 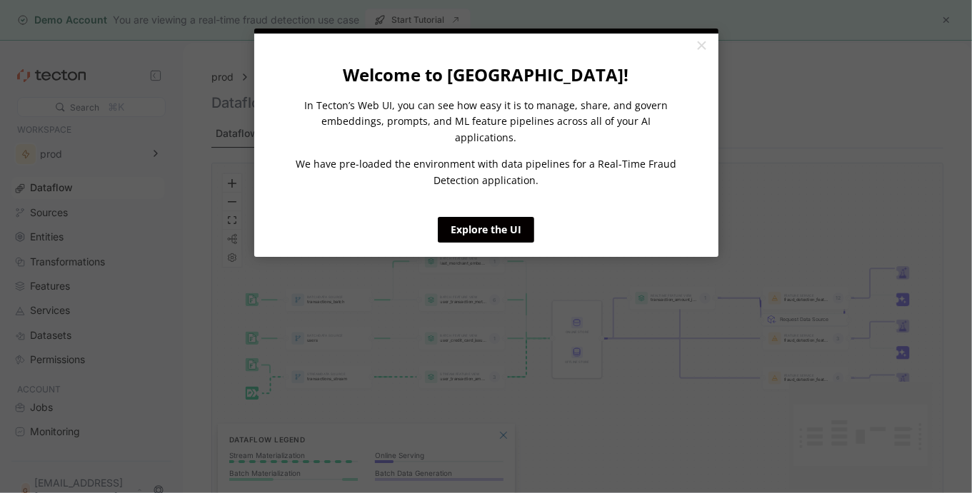 I want to click on div: current step, so click(x=486, y=31).